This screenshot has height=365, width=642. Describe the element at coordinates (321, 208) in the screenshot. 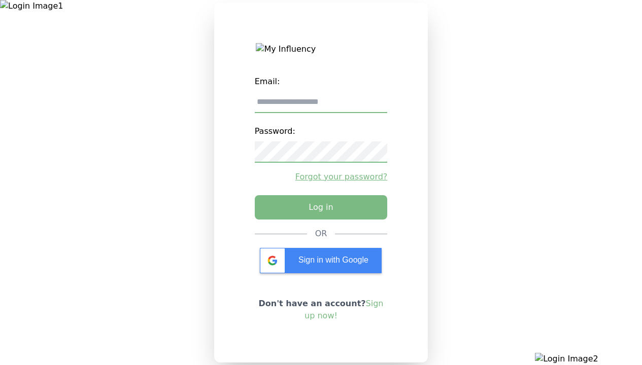

I see `button: Log in` at that location.